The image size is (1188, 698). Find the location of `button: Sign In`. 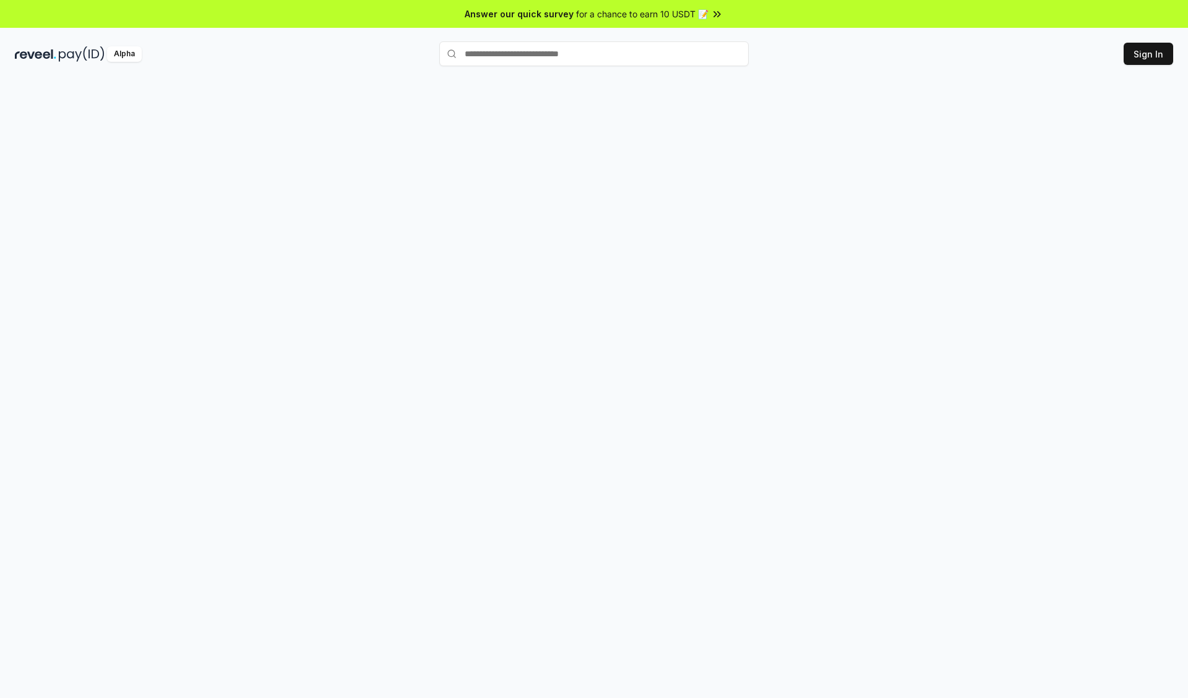

button: Sign In is located at coordinates (1148, 54).